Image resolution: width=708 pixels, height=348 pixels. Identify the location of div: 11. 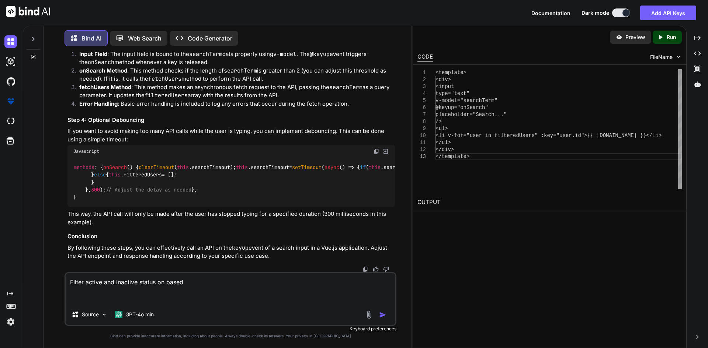
(421, 143).